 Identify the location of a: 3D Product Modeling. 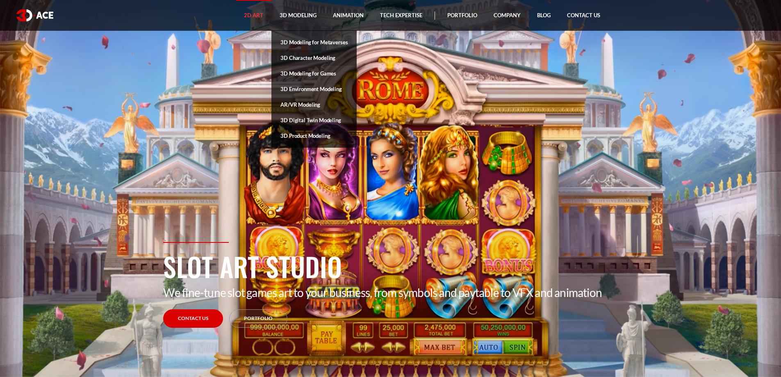
(314, 136).